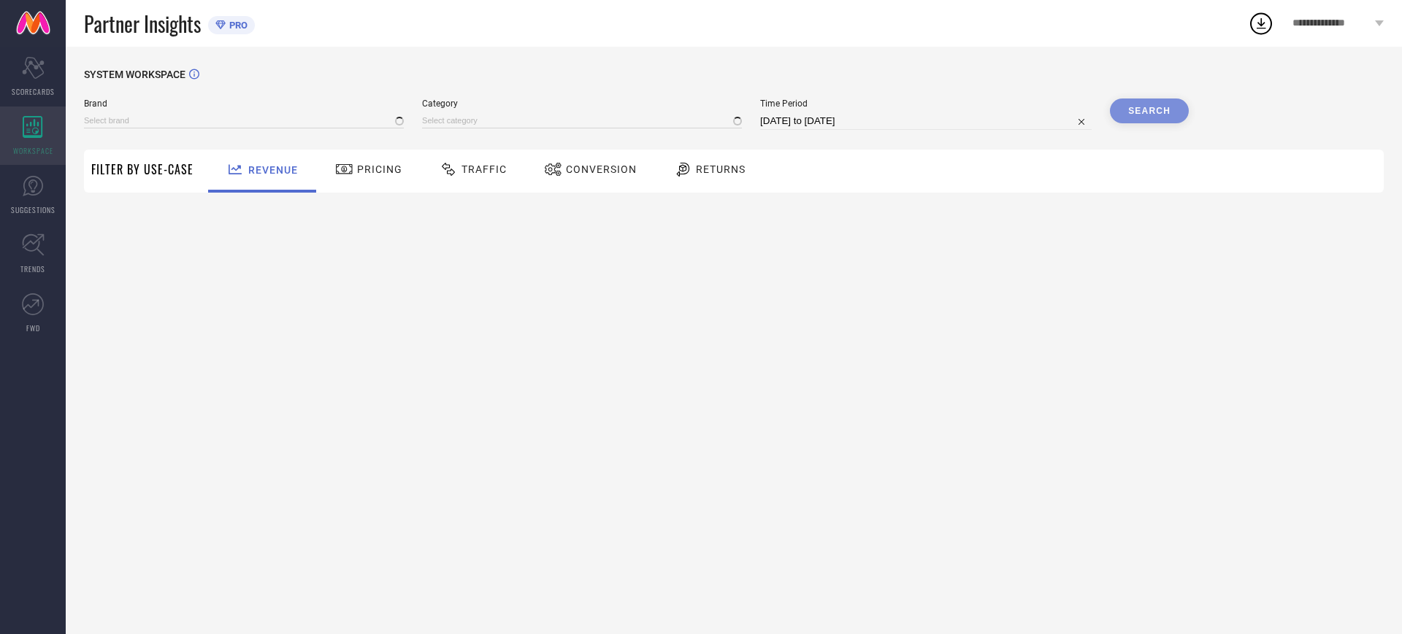 Image resolution: width=1402 pixels, height=634 pixels. Describe the element at coordinates (244, 120) in the screenshot. I see `input: Select brand` at that location.